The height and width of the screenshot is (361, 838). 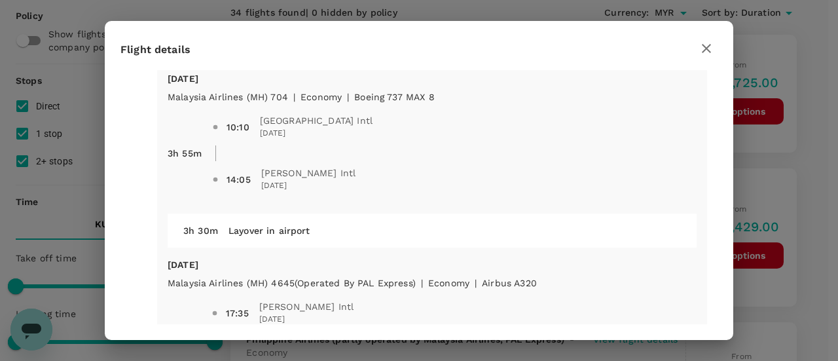 I want to click on div: 17:35, so click(x=237, y=313).